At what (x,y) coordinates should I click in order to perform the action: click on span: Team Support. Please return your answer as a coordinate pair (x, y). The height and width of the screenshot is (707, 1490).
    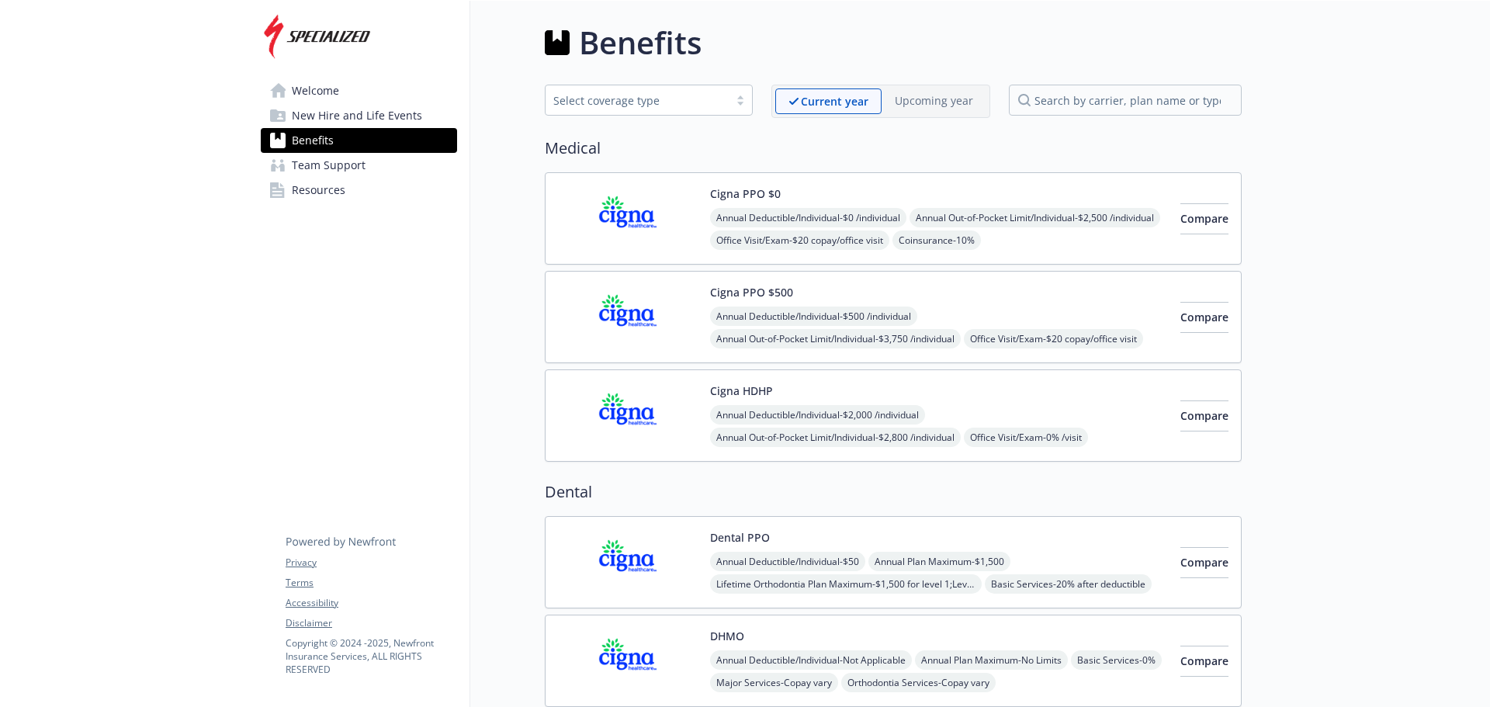
    Looking at the image, I should click on (328, 165).